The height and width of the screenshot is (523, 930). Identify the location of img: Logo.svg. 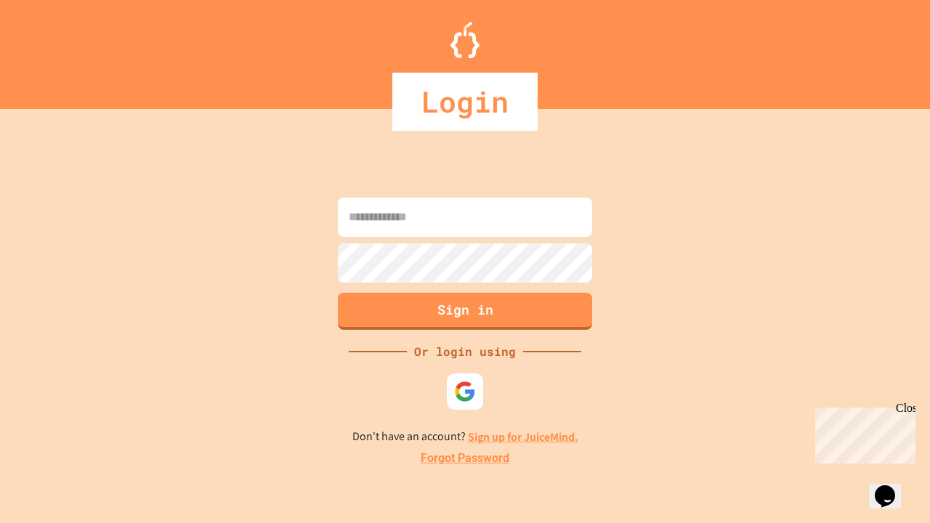
(465, 40).